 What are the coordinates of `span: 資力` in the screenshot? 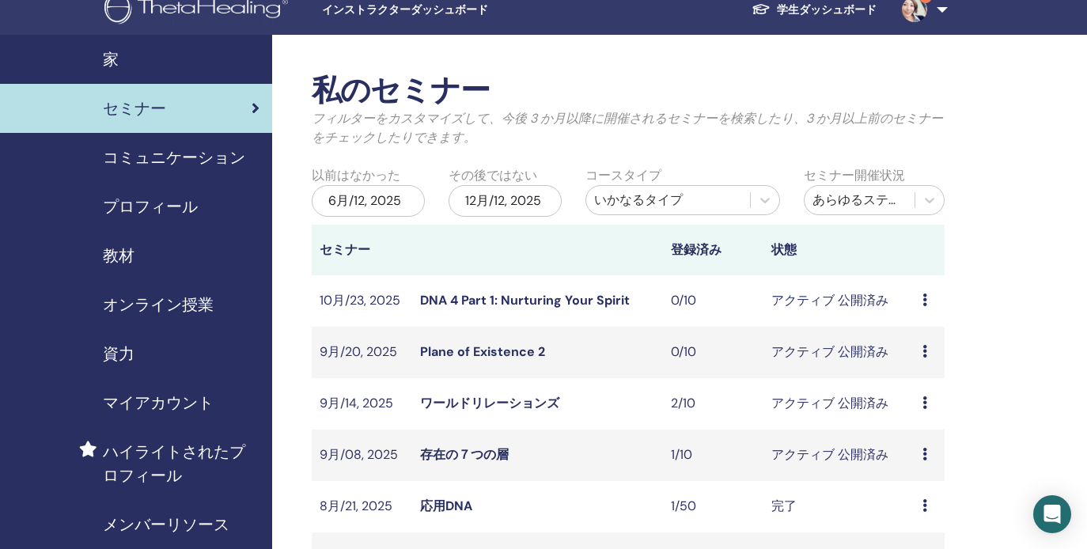 It's located at (119, 354).